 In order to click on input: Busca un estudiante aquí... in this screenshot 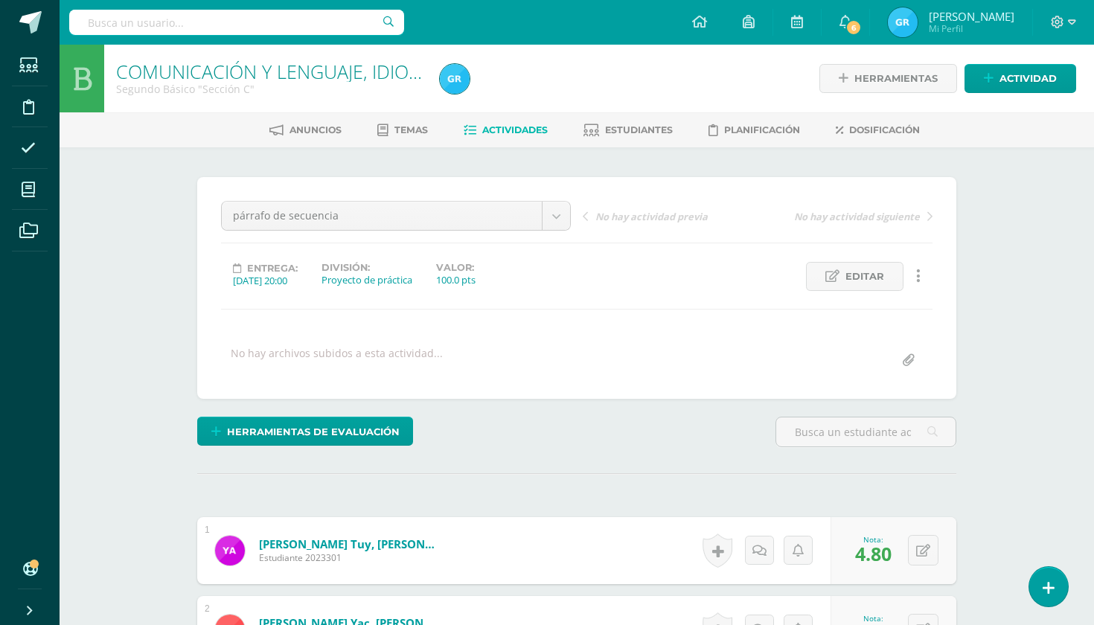, I will do `click(865, 432)`.